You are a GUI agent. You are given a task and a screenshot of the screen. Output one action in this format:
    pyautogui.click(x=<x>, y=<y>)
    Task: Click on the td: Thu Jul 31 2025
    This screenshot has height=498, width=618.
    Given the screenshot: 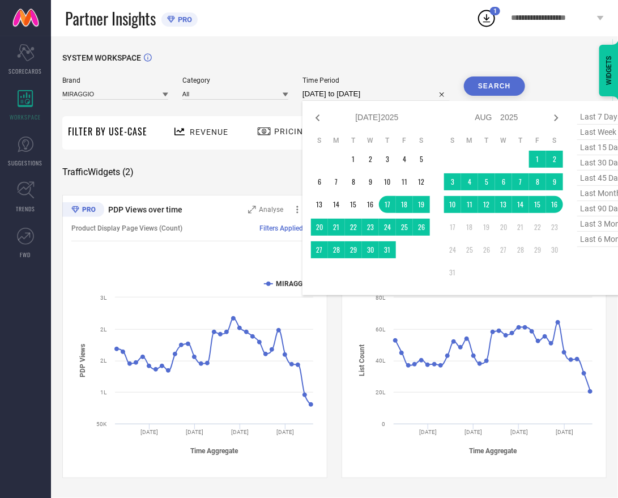 What is the action you would take?
    pyautogui.click(x=387, y=250)
    